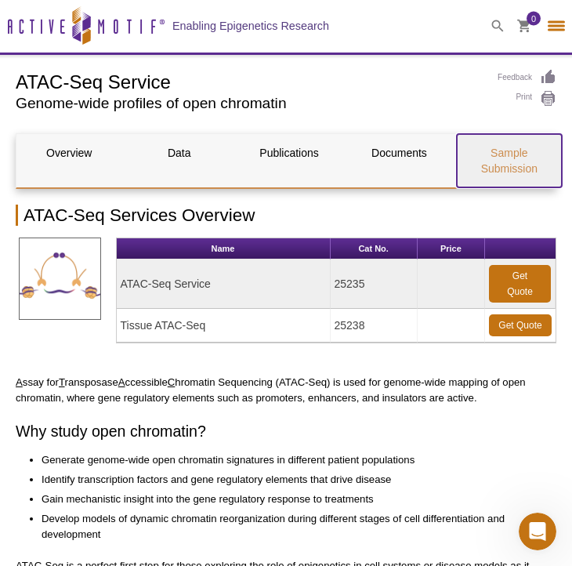  I want to click on li: Develop models of dynamic chromatin reorganization during different stages of cell differentiatio..., so click(291, 526).